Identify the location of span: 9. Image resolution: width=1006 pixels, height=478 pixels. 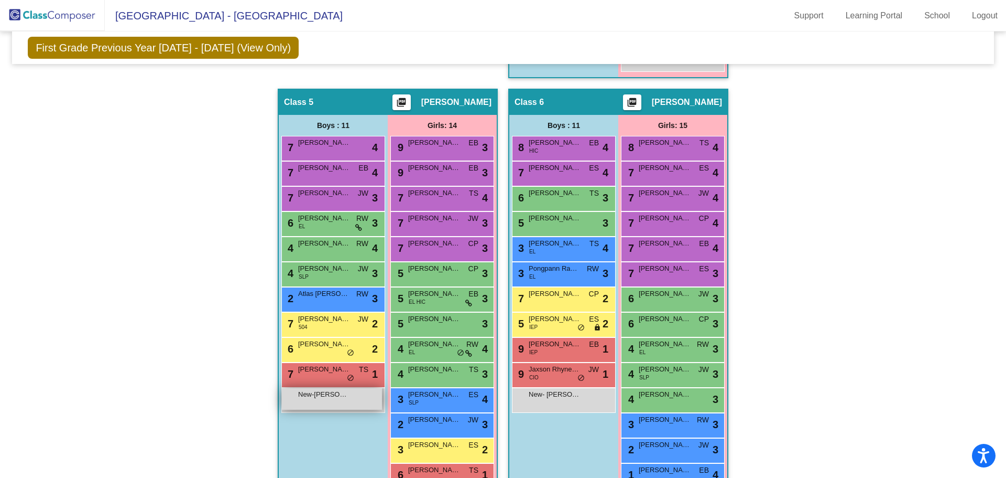
(399, 172).